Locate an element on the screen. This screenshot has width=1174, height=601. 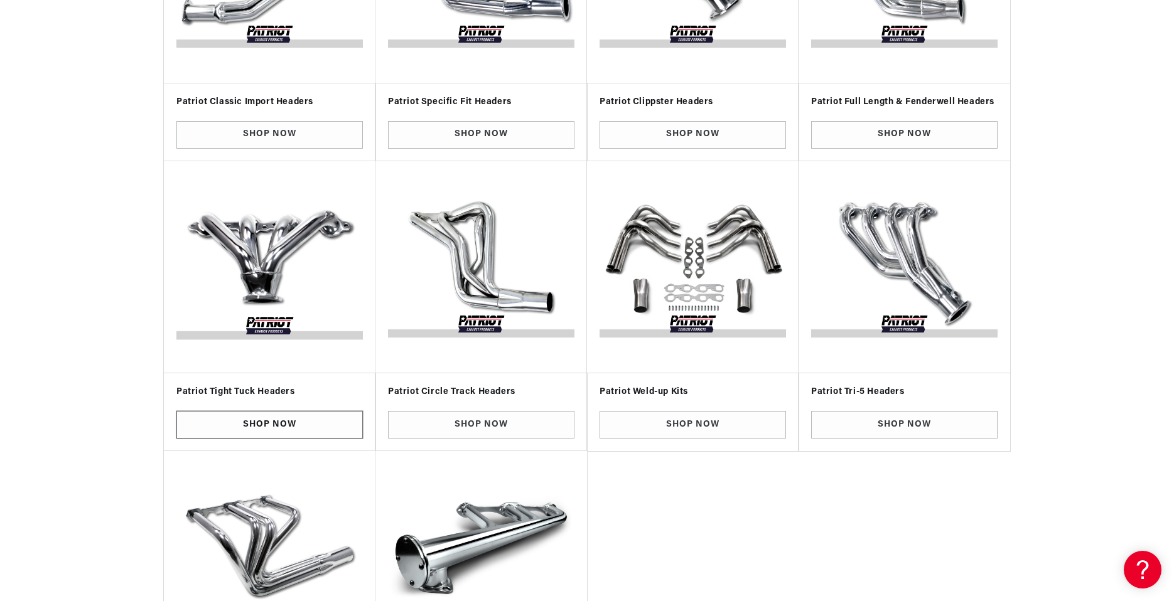
h3: Patriot Clippster Headers is located at coordinates (692, 102).